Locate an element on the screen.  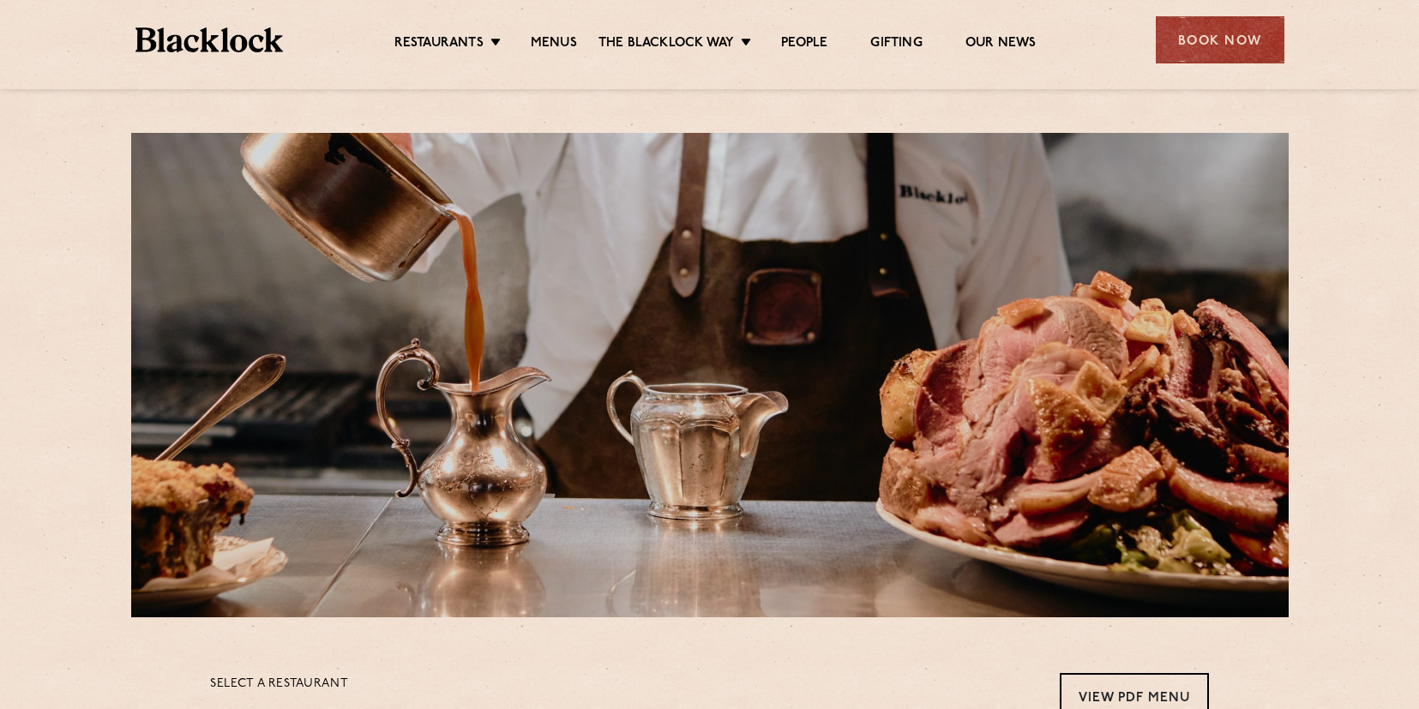
img: BL_Textured_Logo-footer-cropped.svg is located at coordinates (209, 39).